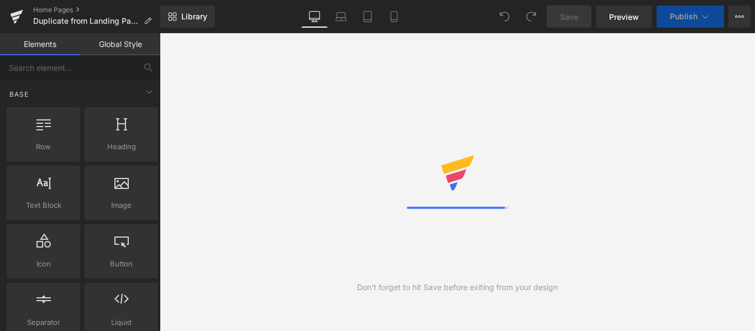 This screenshot has height=331, width=755. I want to click on span: Image, so click(121, 205).